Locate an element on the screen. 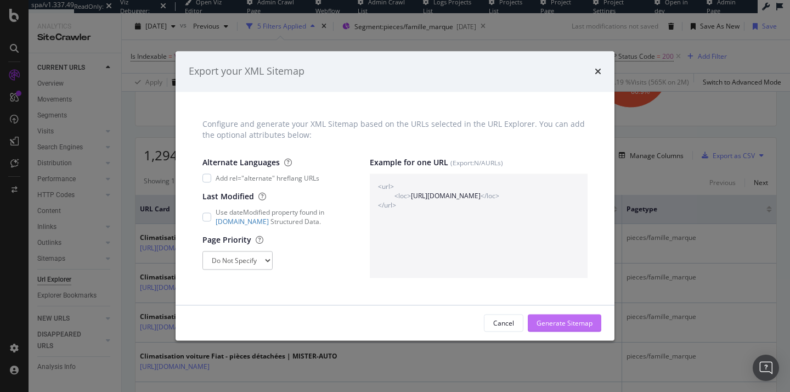 The image size is (790, 392). button: Cancel is located at coordinates (504, 323).